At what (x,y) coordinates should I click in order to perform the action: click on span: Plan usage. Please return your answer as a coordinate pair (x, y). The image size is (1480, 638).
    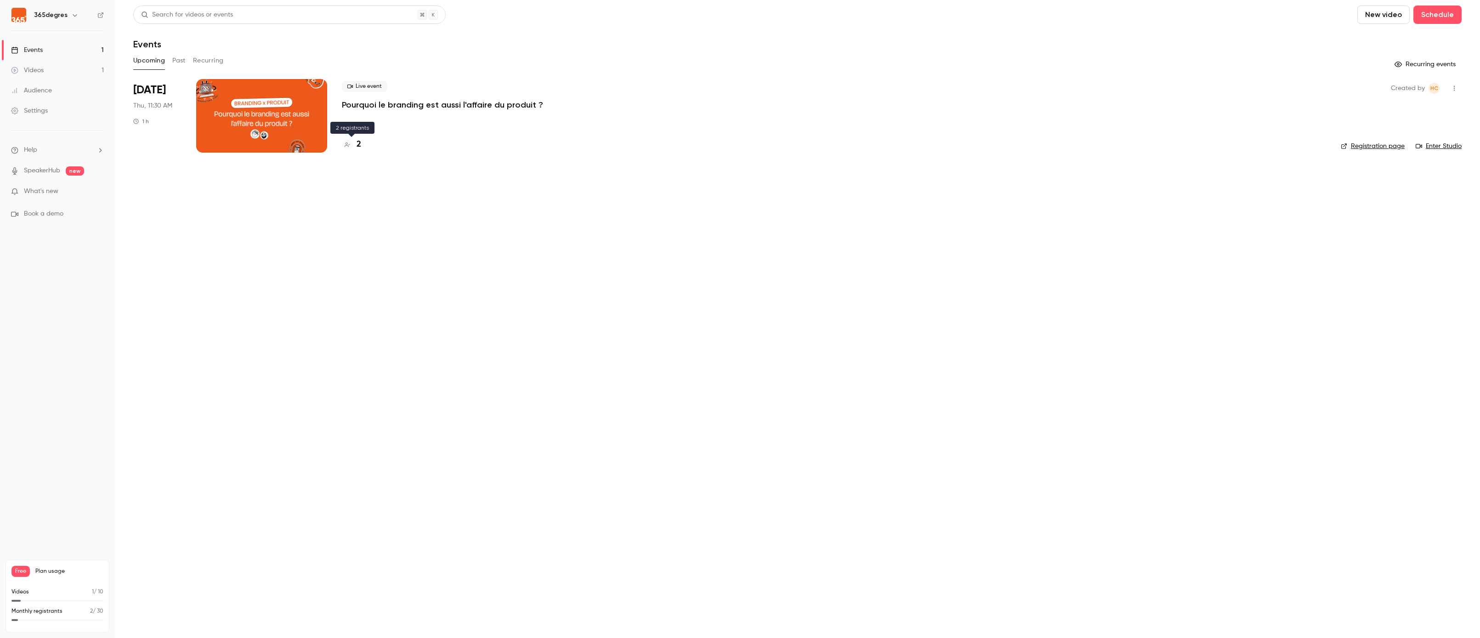
    Looking at the image, I should click on (69, 571).